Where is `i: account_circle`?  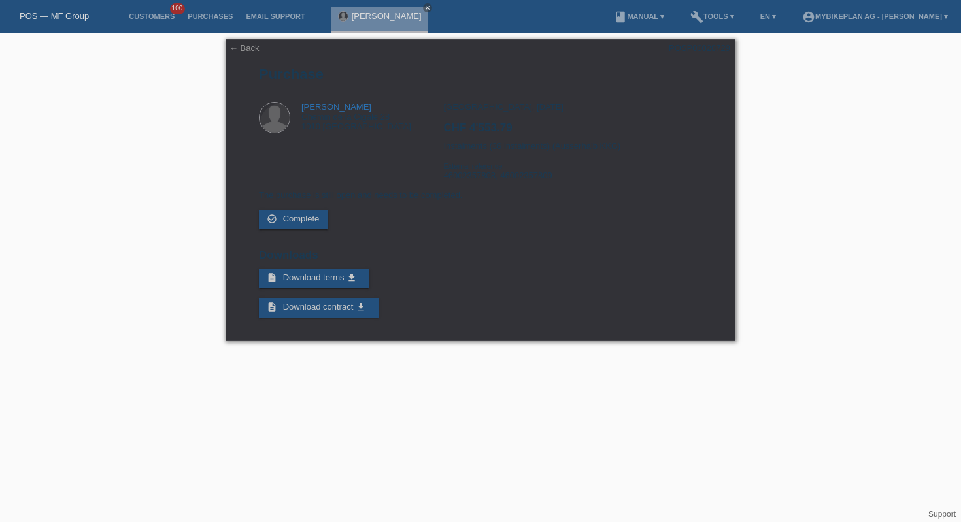 i: account_circle is located at coordinates (808, 17).